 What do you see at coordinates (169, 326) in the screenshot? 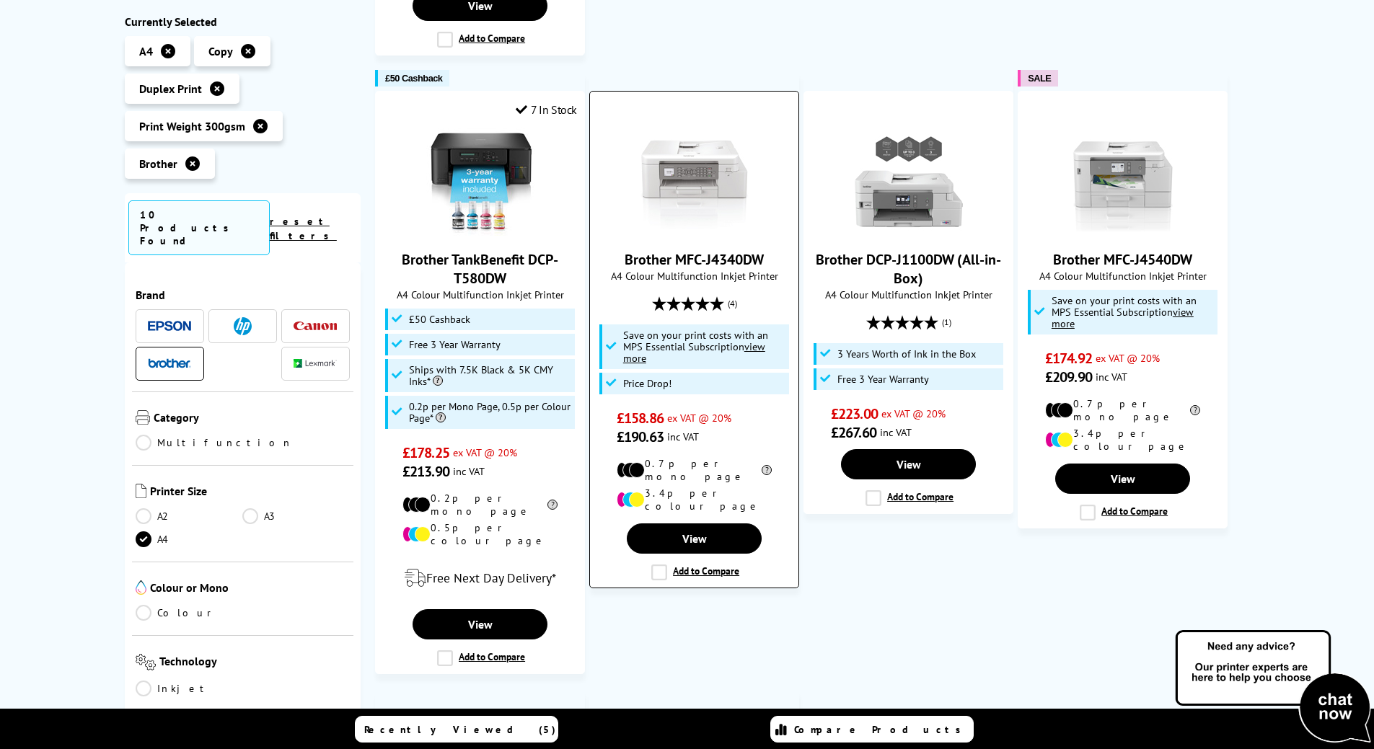
I see `a: Epson` at bounding box center [169, 326].